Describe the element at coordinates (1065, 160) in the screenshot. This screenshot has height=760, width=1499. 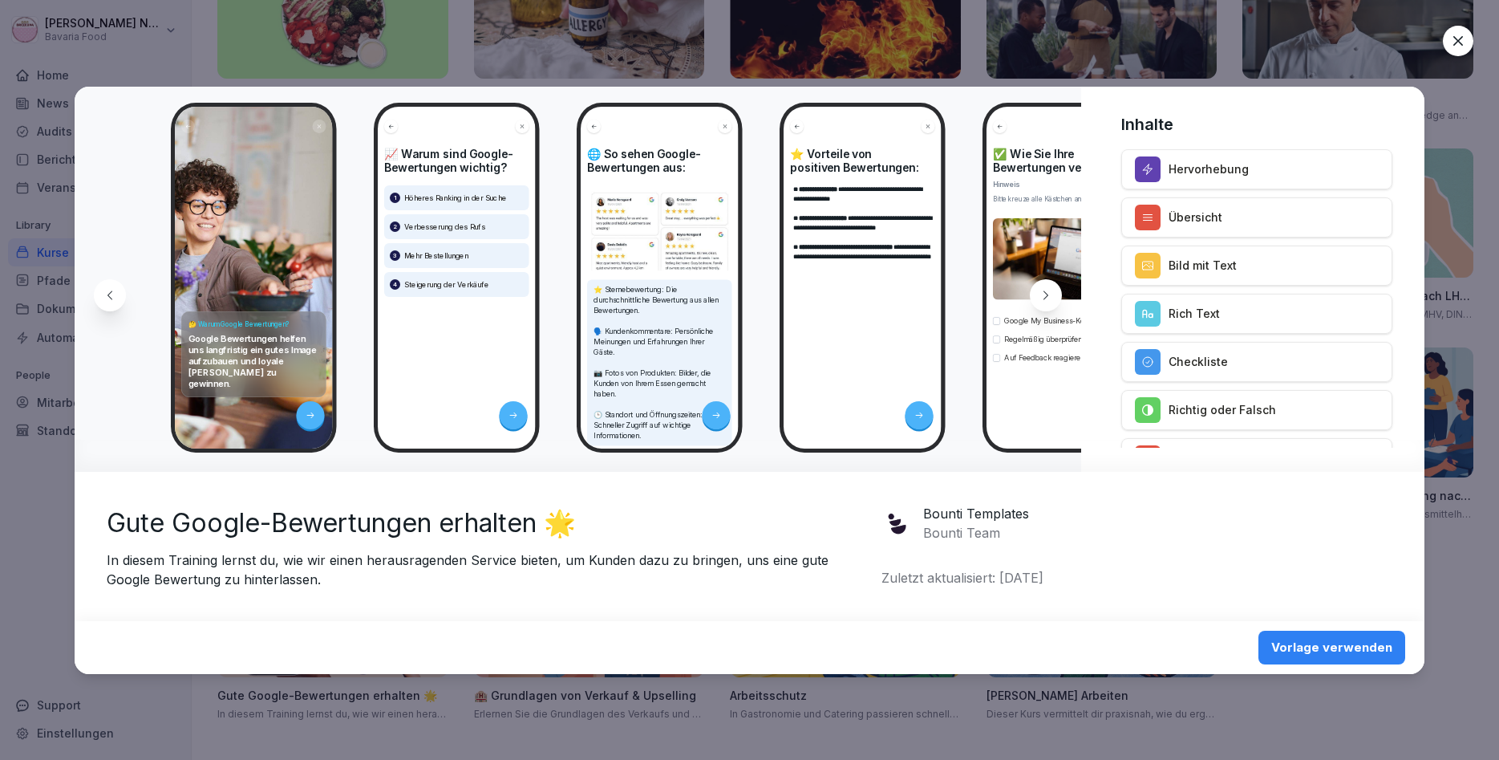
I see `h4: ✅ Wie Sie Ihre Bewertungen verfolgen:` at that location.